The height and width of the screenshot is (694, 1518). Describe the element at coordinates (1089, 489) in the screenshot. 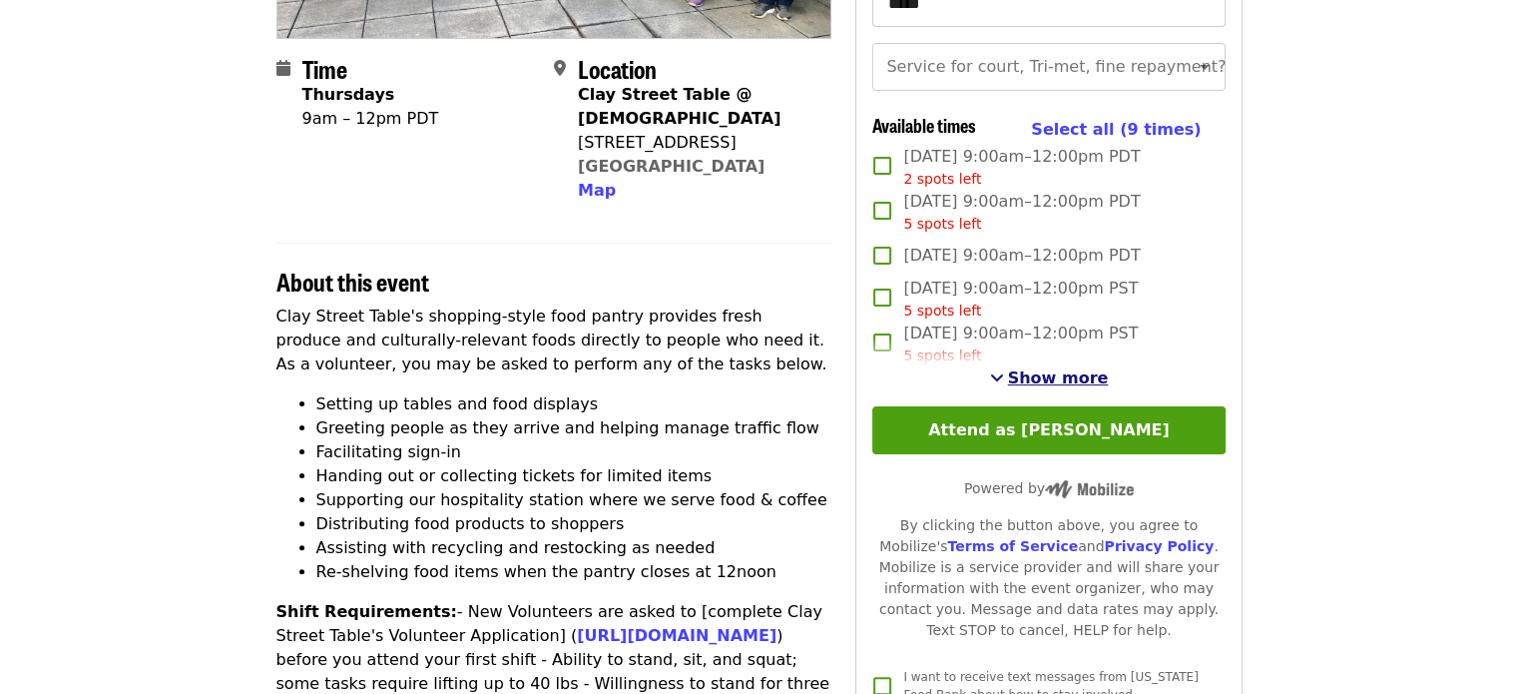

I see `img: Powered by Mobilize` at that location.